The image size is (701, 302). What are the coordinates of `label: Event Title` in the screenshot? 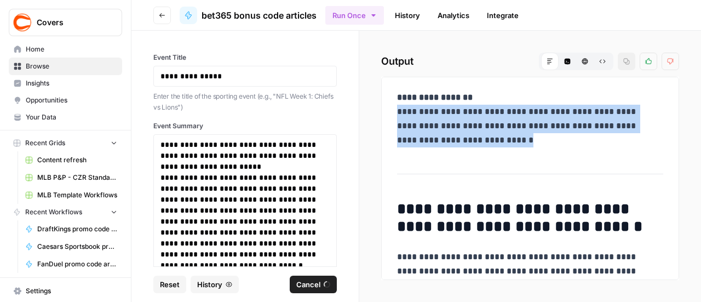 It's located at (245, 58).